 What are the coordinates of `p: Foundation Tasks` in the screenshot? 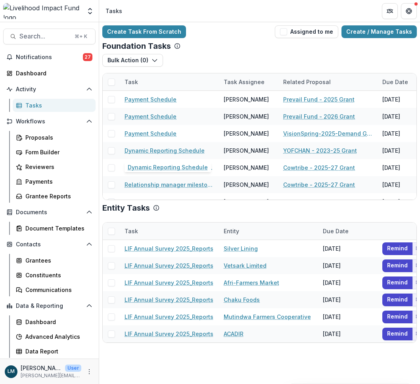 It's located at (136, 46).